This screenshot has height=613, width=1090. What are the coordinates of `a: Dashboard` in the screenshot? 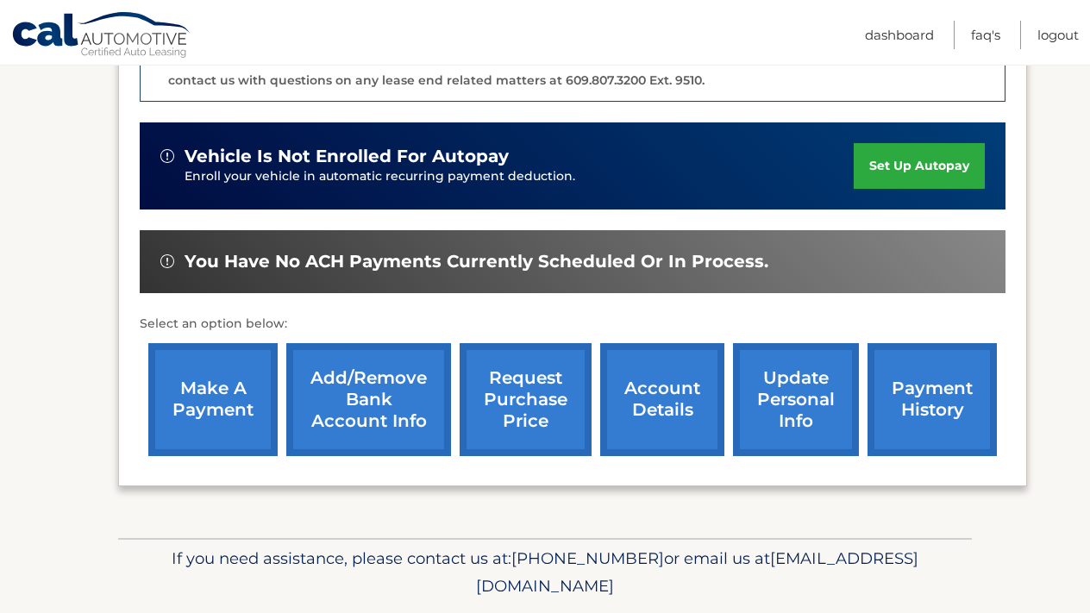 It's located at (900, 35).